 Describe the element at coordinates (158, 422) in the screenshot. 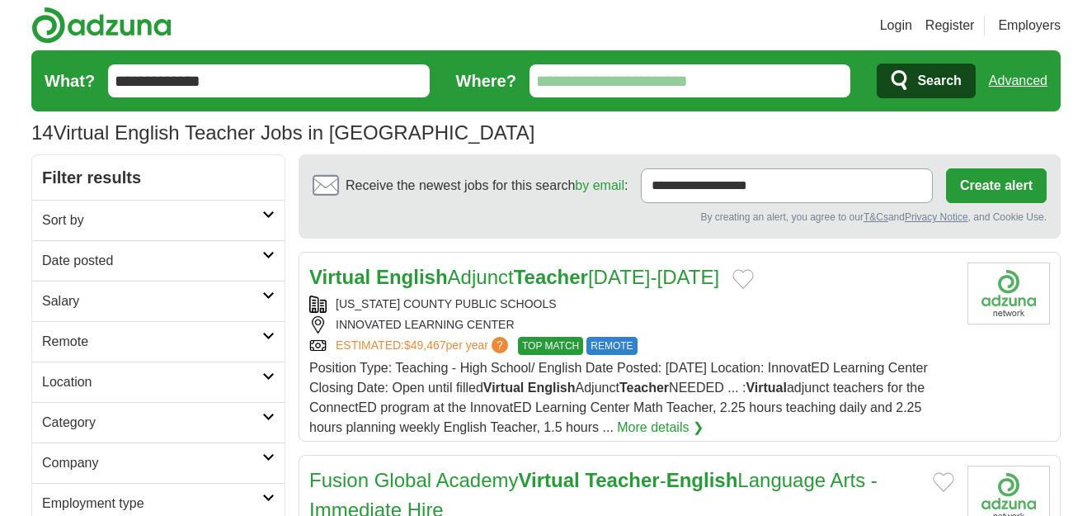

I see `a: Category` at that location.